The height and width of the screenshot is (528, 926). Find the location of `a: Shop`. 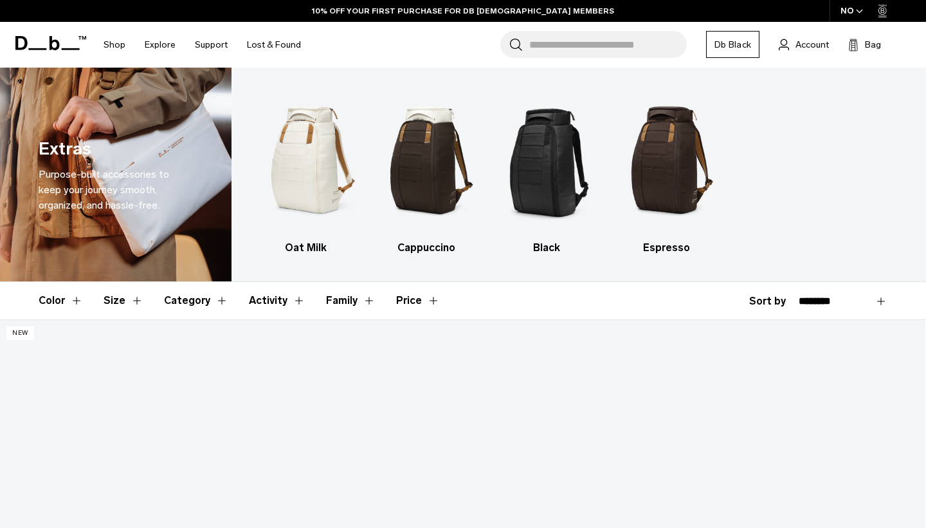

a: Shop is located at coordinates (115, 44).